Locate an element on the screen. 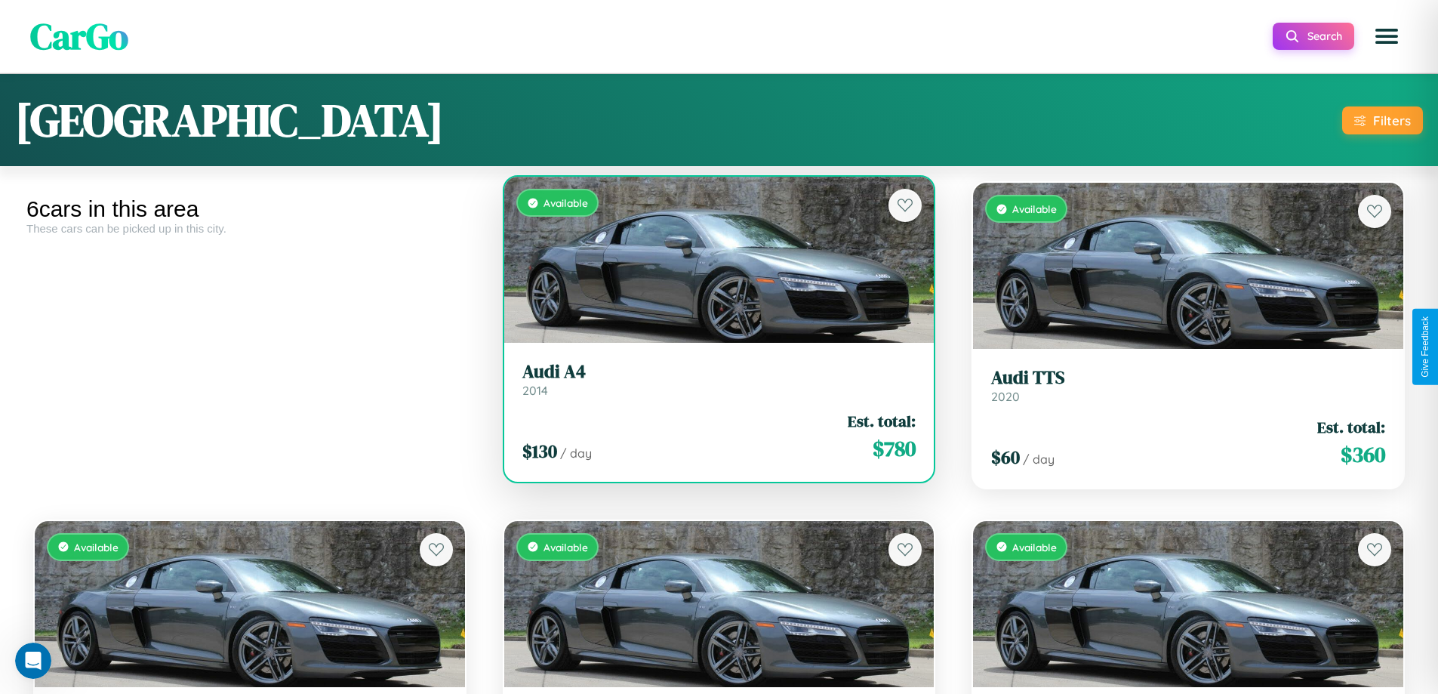 This screenshot has height=694, width=1438. span: $ 360 is located at coordinates (1362, 454).